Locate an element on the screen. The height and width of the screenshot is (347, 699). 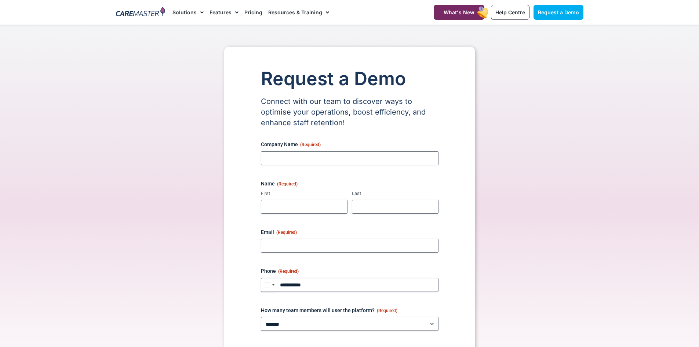
a: Help Centre is located at coordinates (510, 12).